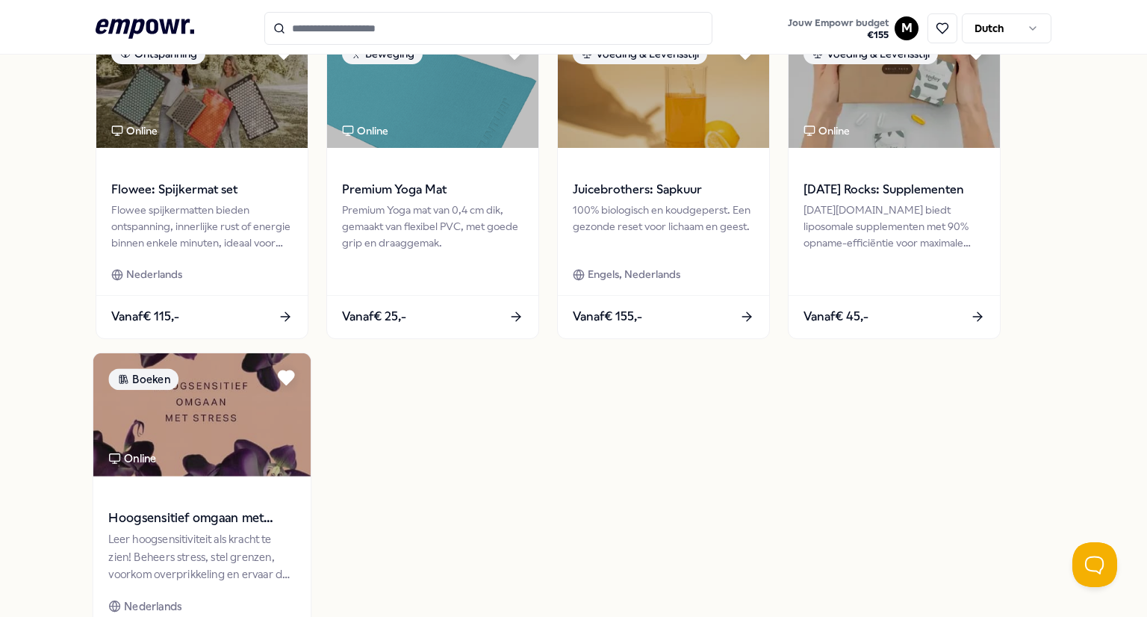  What do you see at coordinates (838, 29) in the screenshot?
I see `button: Jouw Empowr budget€155` at bounding box center [838, 29].